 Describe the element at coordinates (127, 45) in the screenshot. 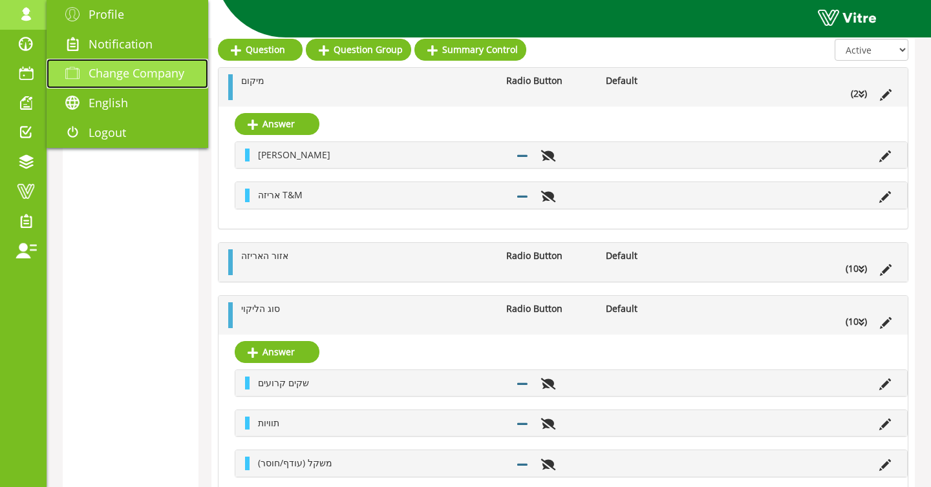

I see `a: Notification` at that location.